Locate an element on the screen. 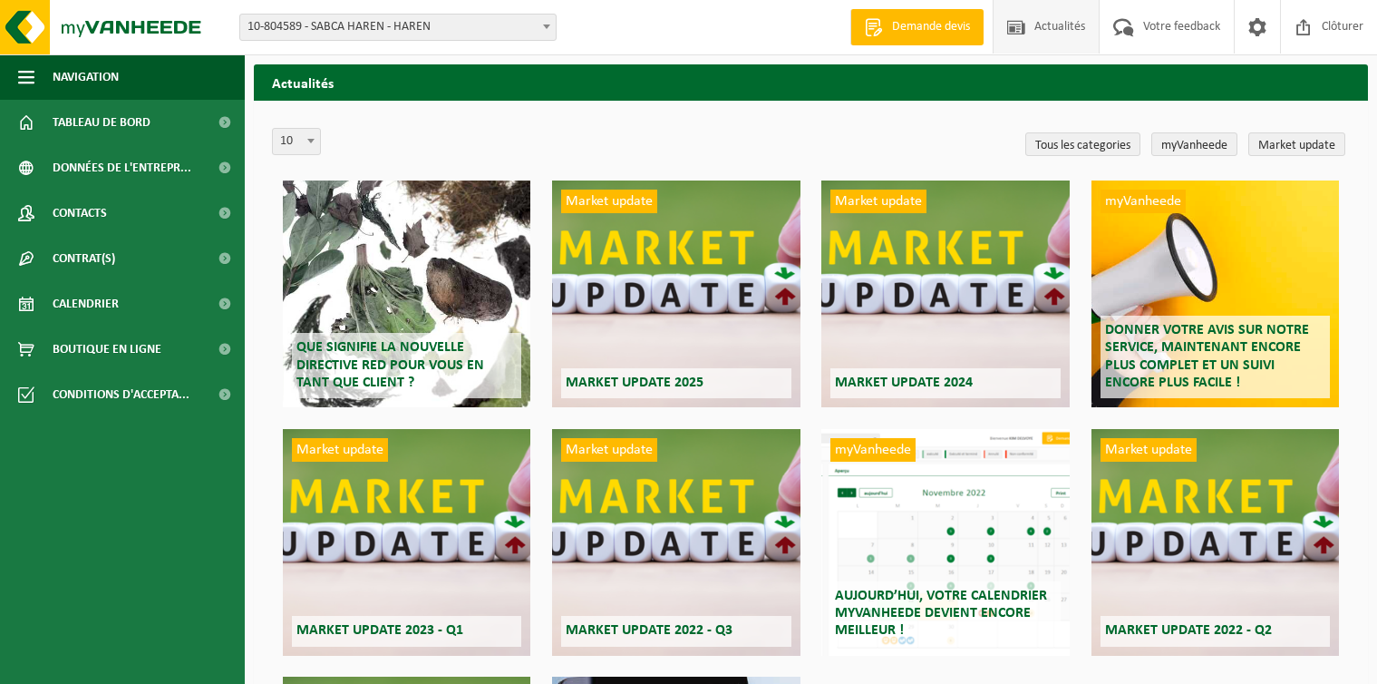  span: Conditions d'accepta... is located at coordinates (121, 394).